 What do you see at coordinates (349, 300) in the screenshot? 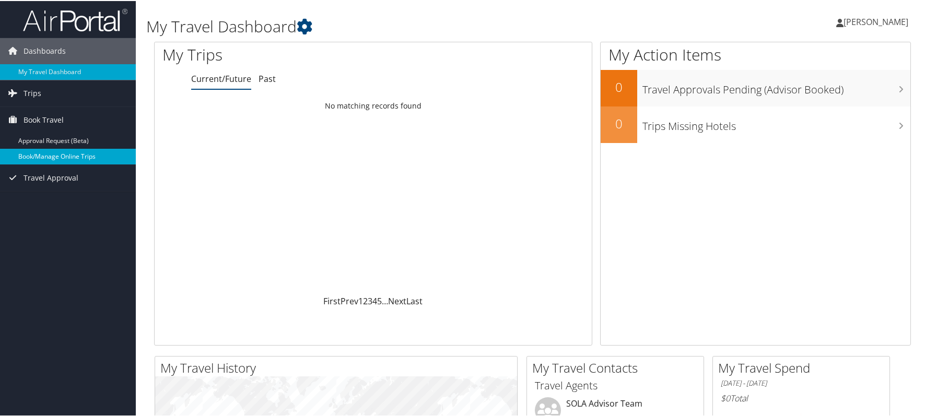
I see `a: Prev` at bounding box center [349, 300].